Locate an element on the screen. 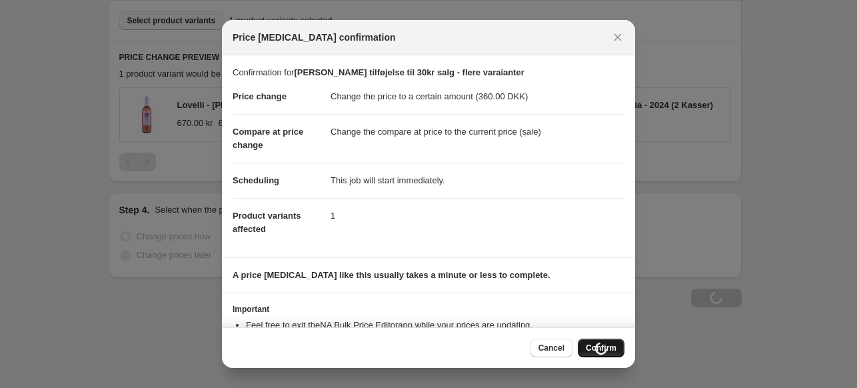 This screenshot has height=388, width=857. button: Close is located at coordinates (618, 37).